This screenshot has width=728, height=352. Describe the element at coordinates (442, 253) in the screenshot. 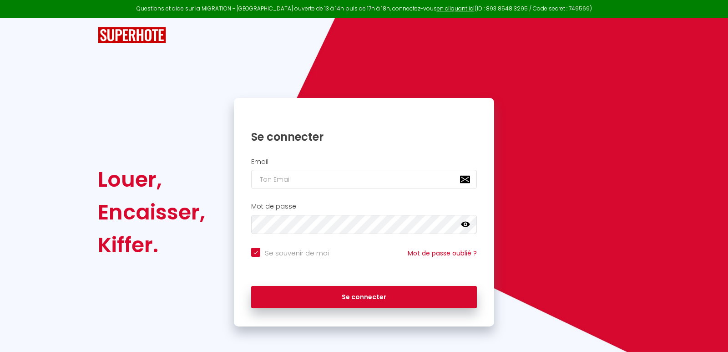

I see `a: Mot de passe oublié ?` at that location.